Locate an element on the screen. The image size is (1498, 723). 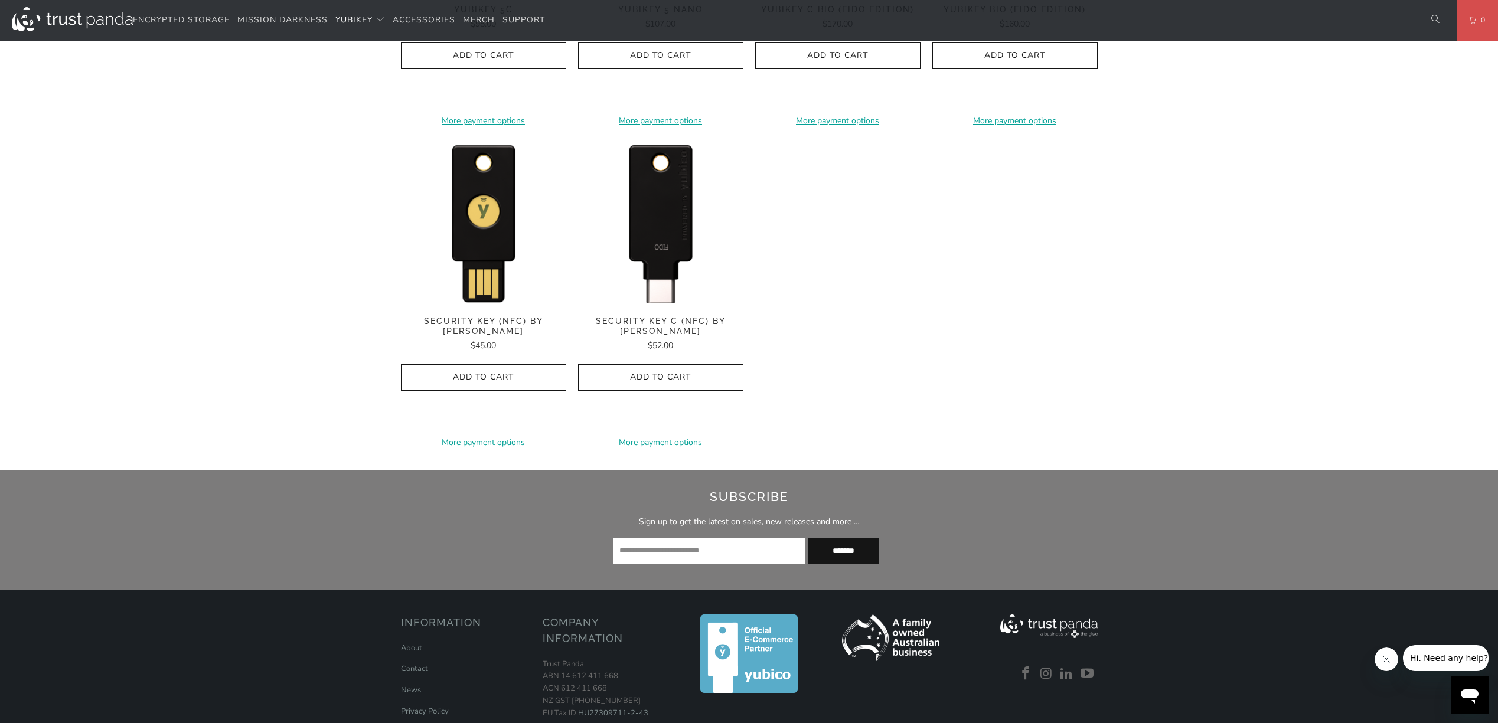
span: Accessories is located at coordinates (424, 19).